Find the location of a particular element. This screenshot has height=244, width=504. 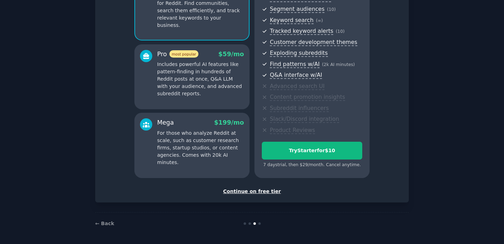

span: $ 59 /mo is located at coordinates (231, 54).